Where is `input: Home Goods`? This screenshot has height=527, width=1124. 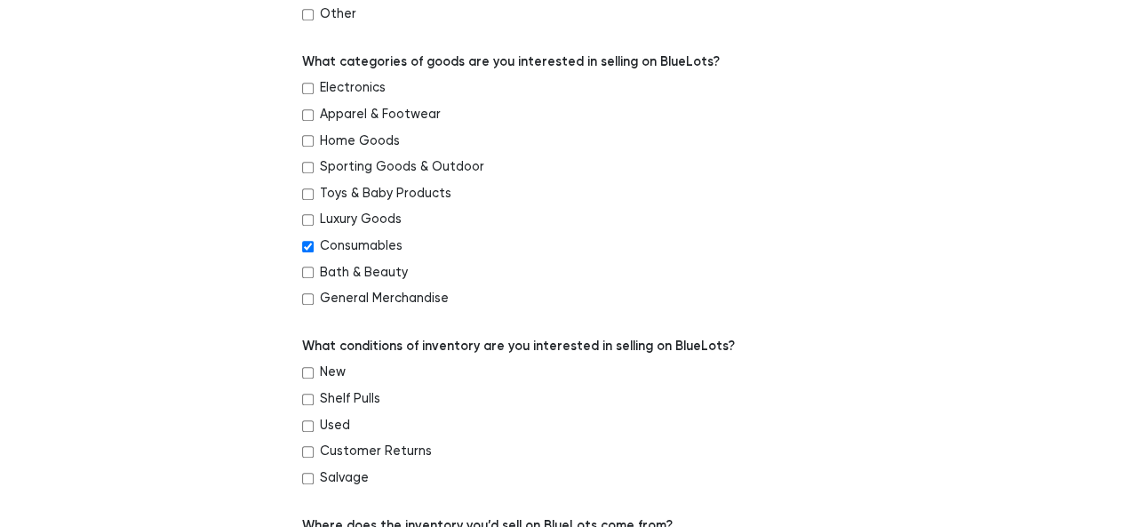 input: Home Goods is located at coordinates (307, 140).